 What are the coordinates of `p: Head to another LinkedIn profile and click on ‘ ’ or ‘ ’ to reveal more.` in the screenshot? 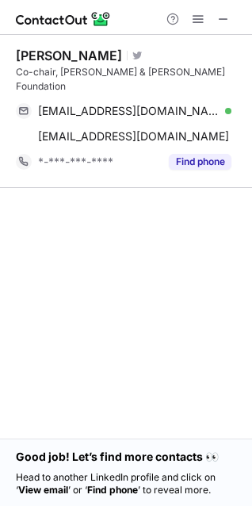 It's located at (126, 484).